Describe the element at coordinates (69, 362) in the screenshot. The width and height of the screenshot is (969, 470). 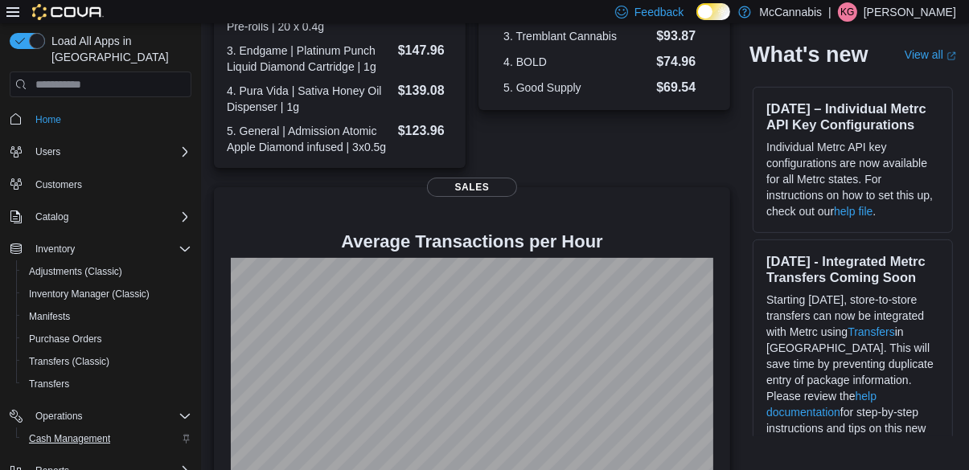
I see `a: Transfers (Classic)` at that location.